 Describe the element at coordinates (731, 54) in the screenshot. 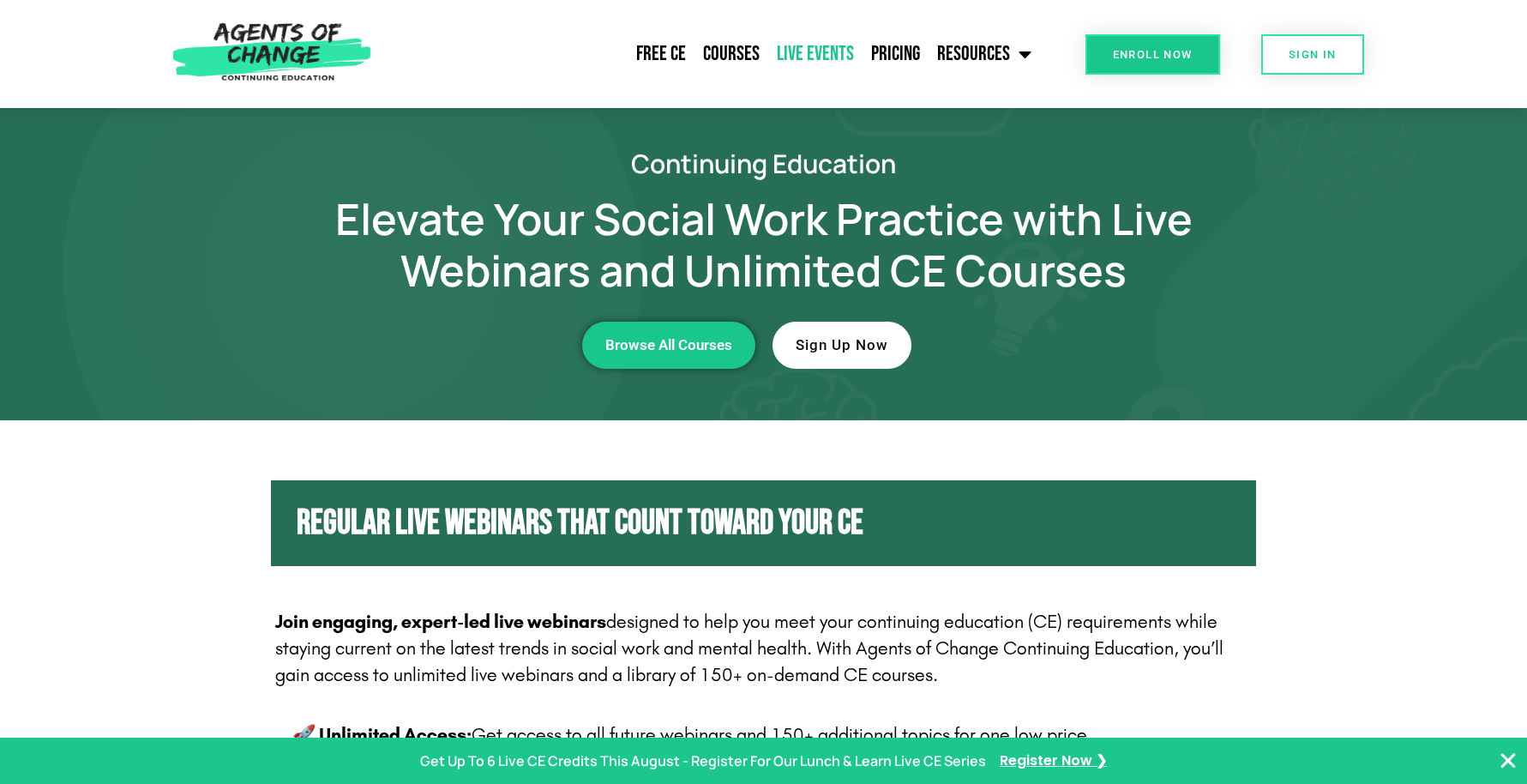

I see `a: Courses` at that location.